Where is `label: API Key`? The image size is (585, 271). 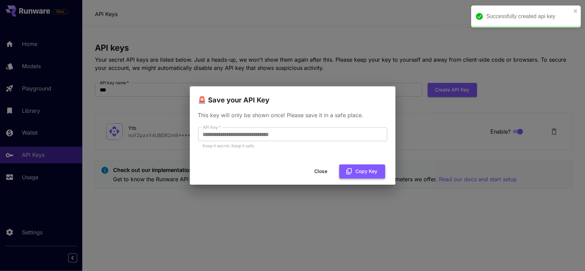
label: API Key is located at coordinates (212, 127).